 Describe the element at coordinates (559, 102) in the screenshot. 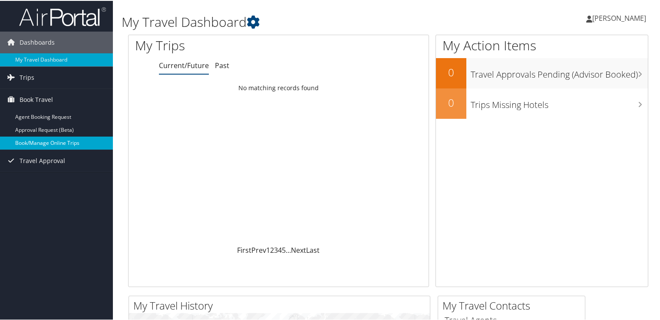

I see `h3: Trips Missing Hotels` at that location.